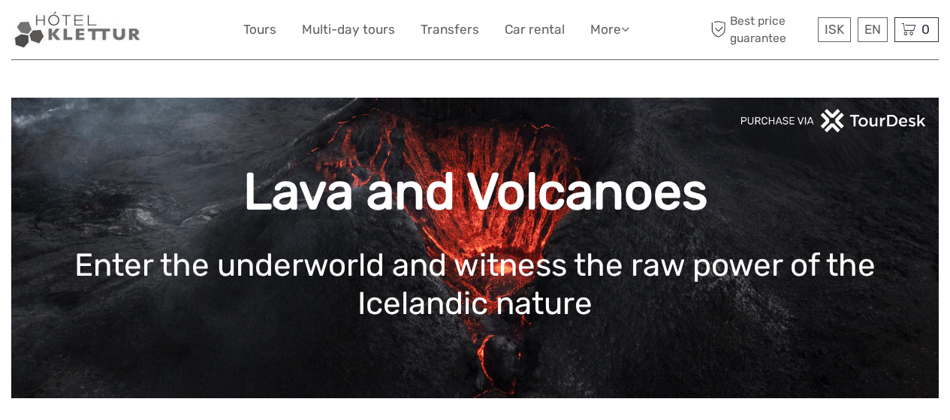  Describe the element at coordinates (475, 192) in the screenshot. I see `h1: Lava and Volcanoes` at that location.